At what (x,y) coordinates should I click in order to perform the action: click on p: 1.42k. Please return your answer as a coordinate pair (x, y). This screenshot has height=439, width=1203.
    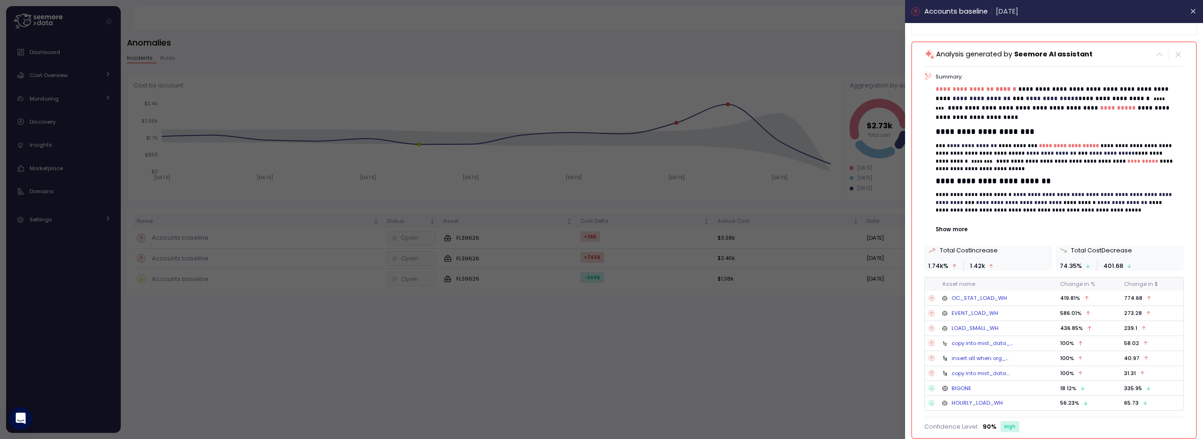
    Looking at the image, I should click on (977, 266).